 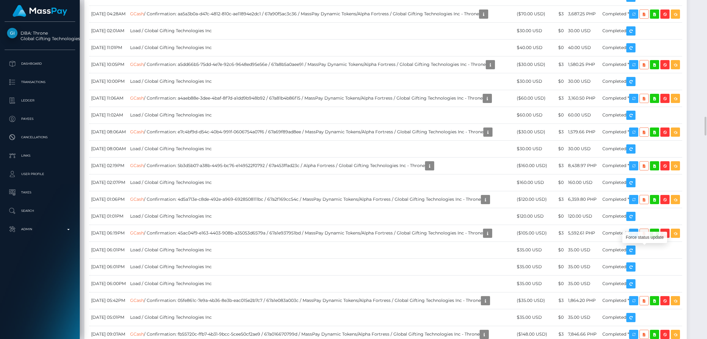 I want to click on p: Links, so click(x=40, y=156).